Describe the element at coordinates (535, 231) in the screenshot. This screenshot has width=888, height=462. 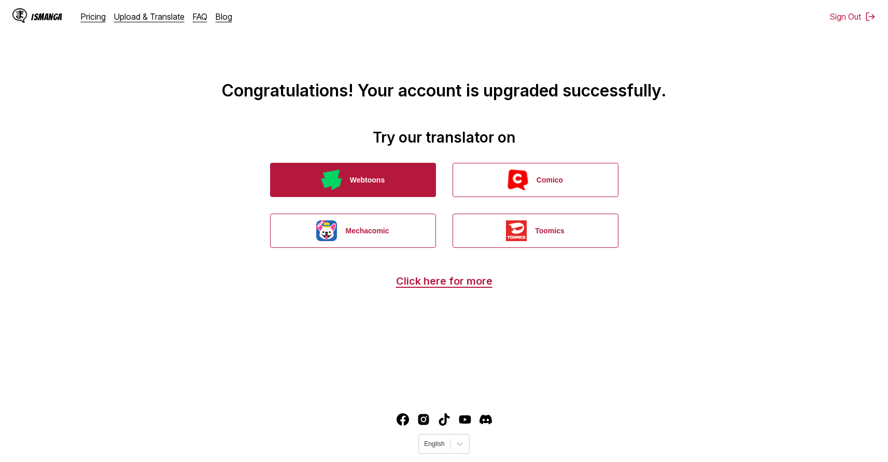
I see `button: Toomics` at that location.